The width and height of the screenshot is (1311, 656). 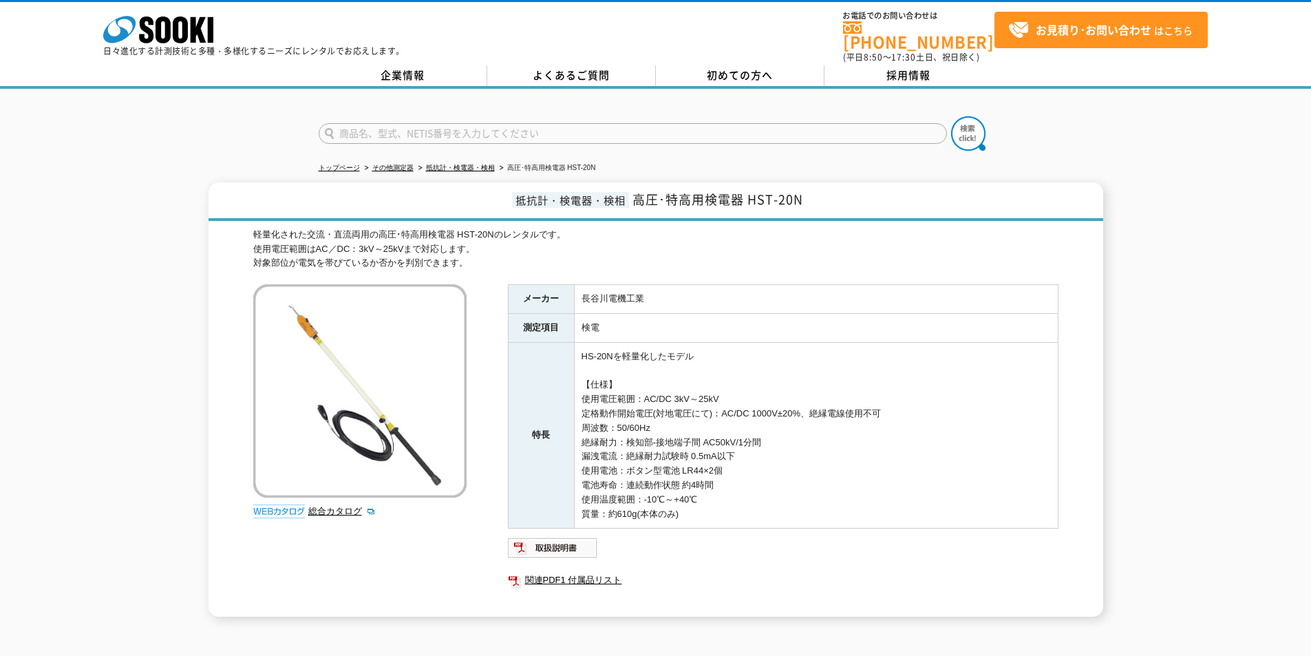 I want to click on span: 抵抗計・検電器・検相, so click(x=570, y=200).